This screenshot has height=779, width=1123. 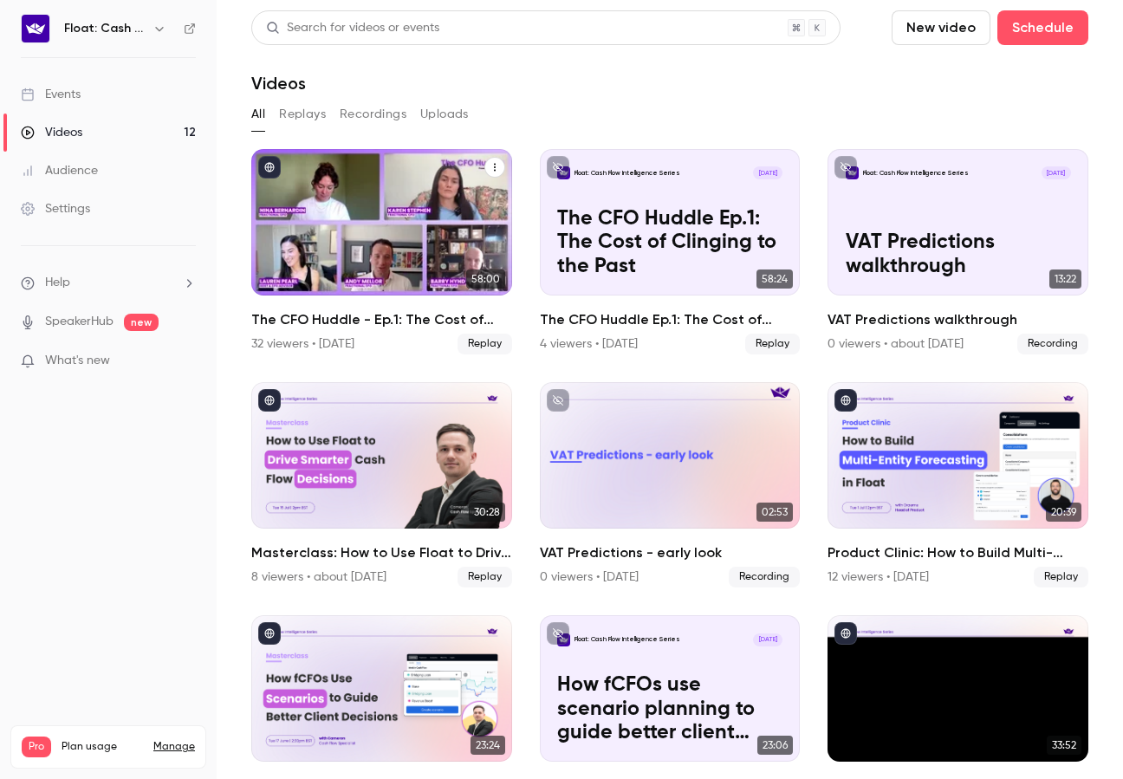 I want to click on p: VAT Predictions walkthrough, so click(x=959, y=254).